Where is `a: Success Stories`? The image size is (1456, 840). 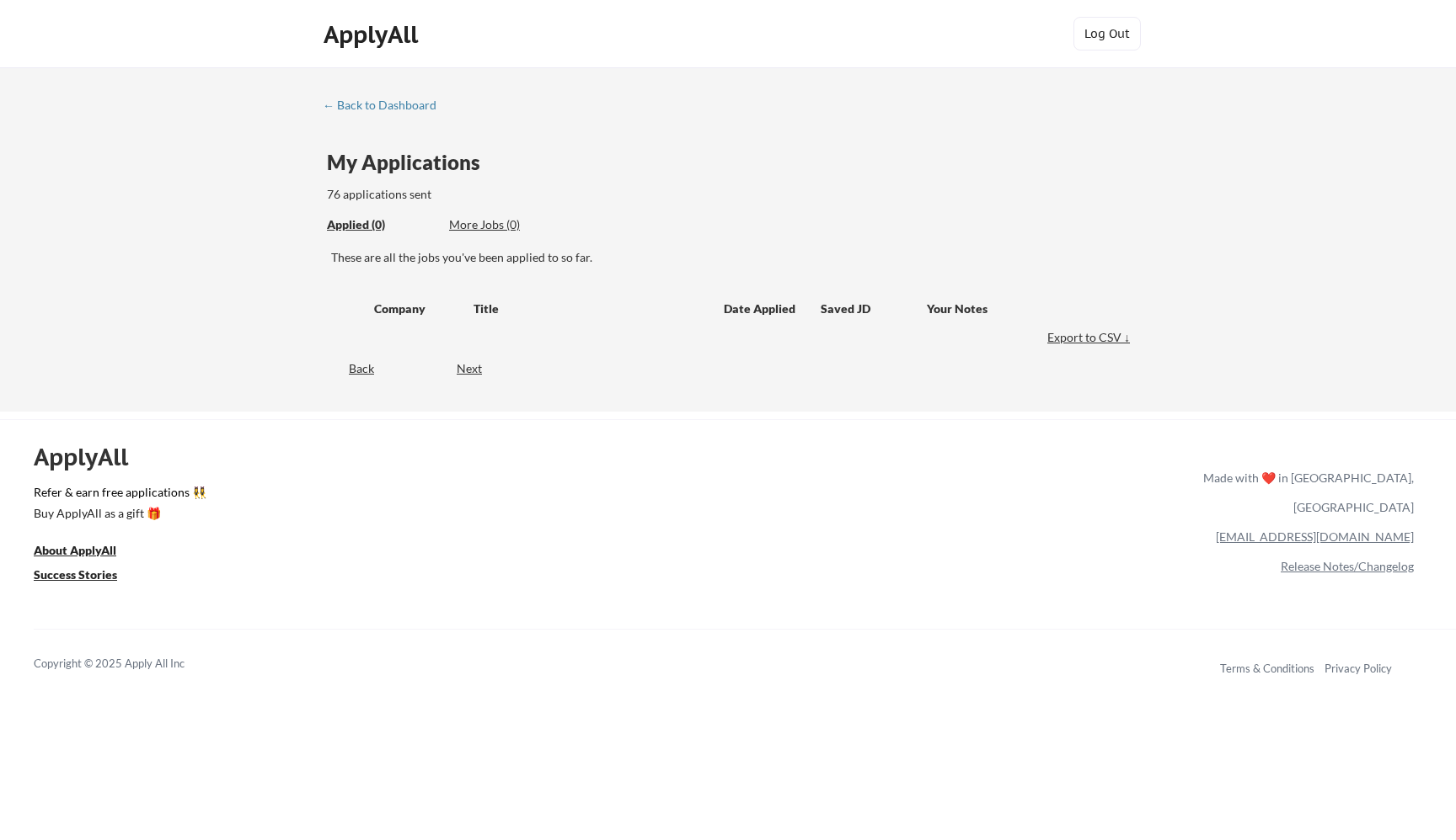 a: Success Stories is located at coordinates (87, 576).